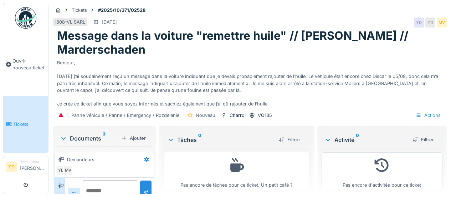 The height and width of the screenshot is (197, 451). I want to click on sup: 3, so click(104, 138).